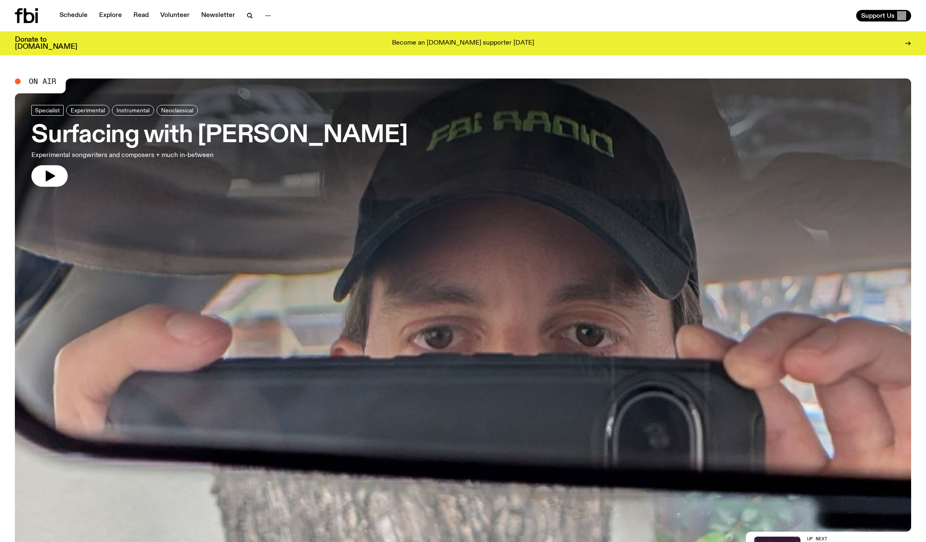 This screenshot has width=926, height=542. Describe the element at coordinates (74, 16) in the screenshot. I see `a: Schedule` at that location.